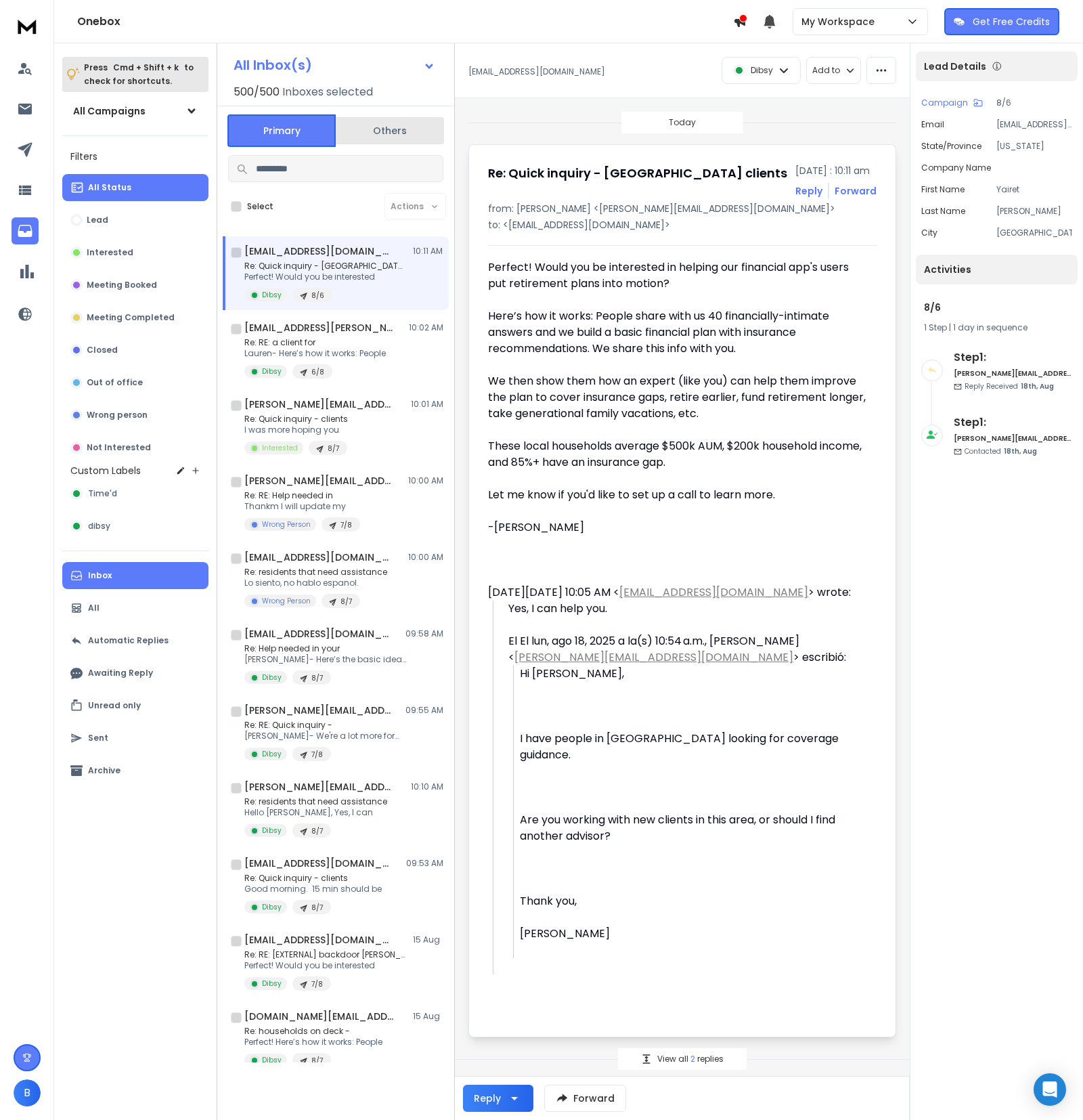  What do you see at coordinates (296, 420) in the screenshot?
I see `p: Re: Quick inquiry - clients` at bounding box center [296, 420].